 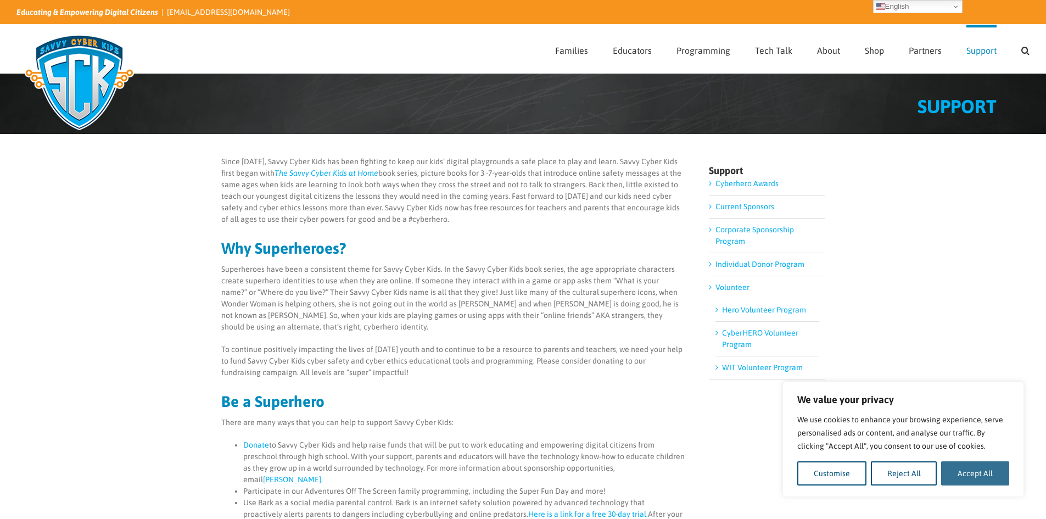 I want to click on a: Shop, so click(x=874, y=49).